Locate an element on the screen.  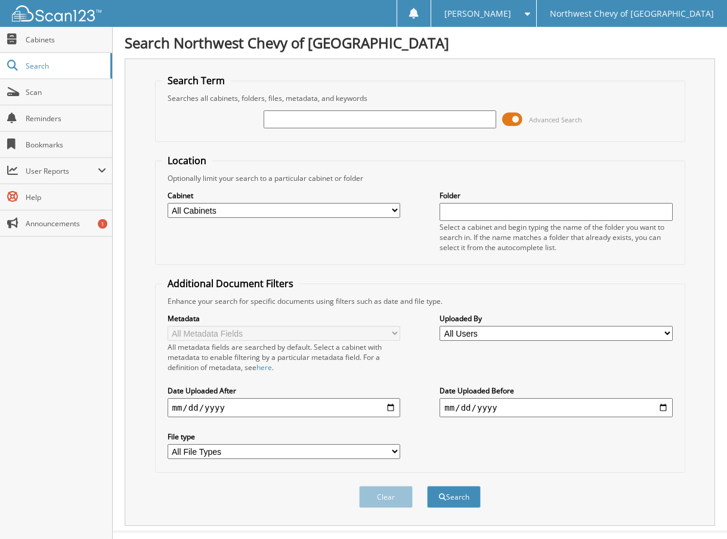
span: User Reports is located at coordinates (61, 171).